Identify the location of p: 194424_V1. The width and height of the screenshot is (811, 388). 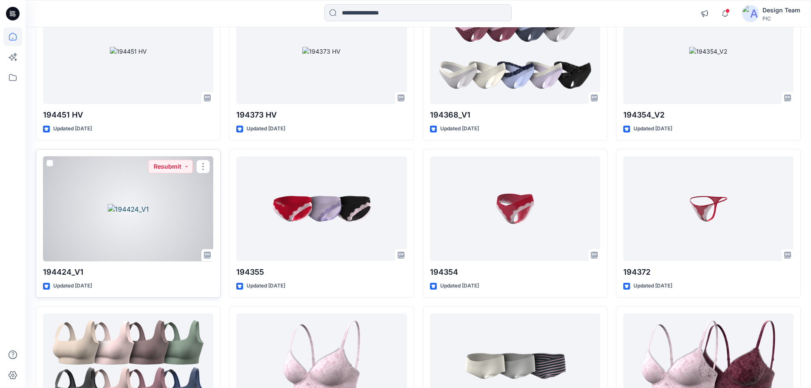
(128, 272).